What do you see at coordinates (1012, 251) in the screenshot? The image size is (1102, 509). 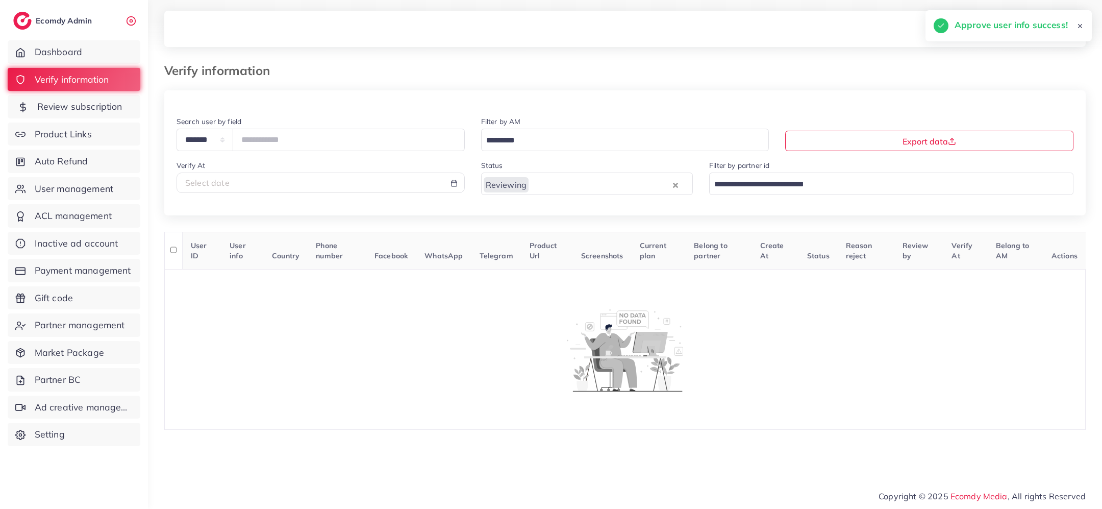 I see `span: Belong to AM` at bounding box center [1012, 251].